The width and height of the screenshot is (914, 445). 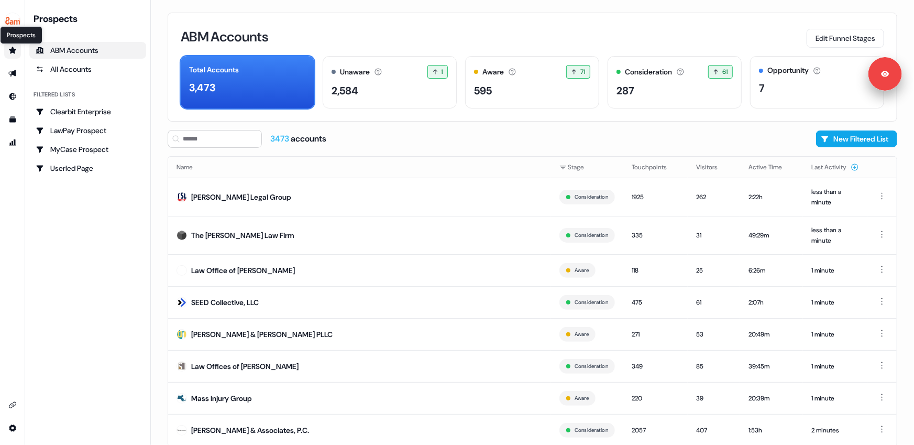 I want to click on div: 2057, so click(x=655, y=430).